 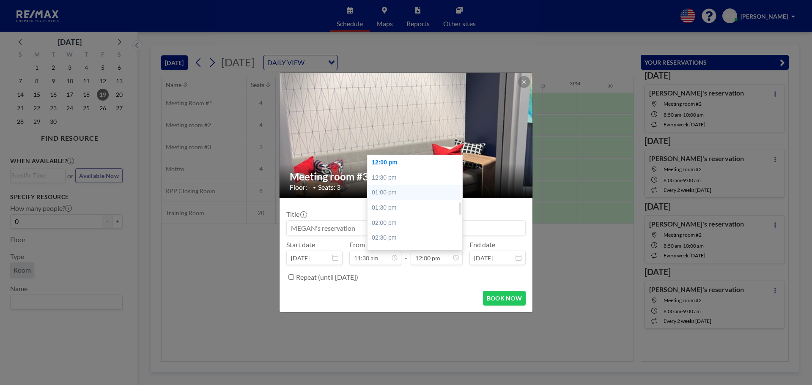 What do you see at coordinates (482, 245) in the screenshot?
I see `label: End date` at bounding box center [482, 245].